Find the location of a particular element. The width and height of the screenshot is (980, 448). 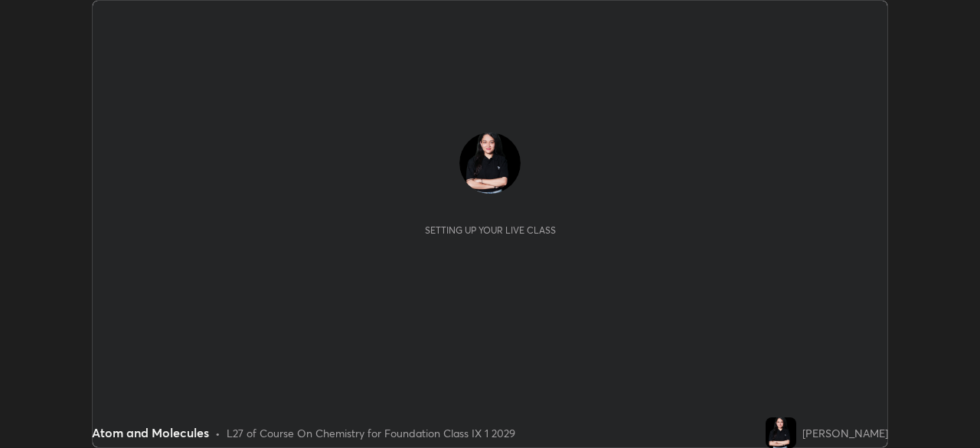

div: Setting up your live class is located at coordinates (490, 230).